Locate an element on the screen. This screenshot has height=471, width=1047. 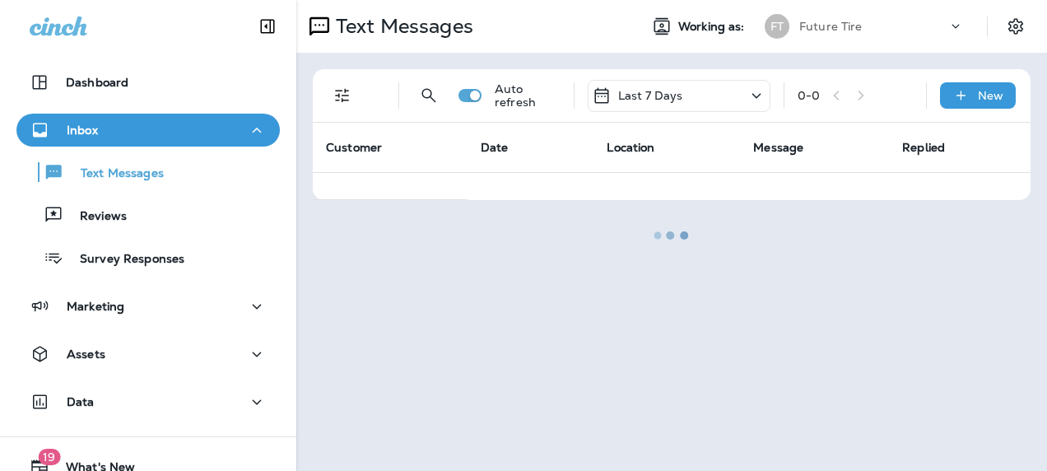
p: New is located at coordinates (990, 95).